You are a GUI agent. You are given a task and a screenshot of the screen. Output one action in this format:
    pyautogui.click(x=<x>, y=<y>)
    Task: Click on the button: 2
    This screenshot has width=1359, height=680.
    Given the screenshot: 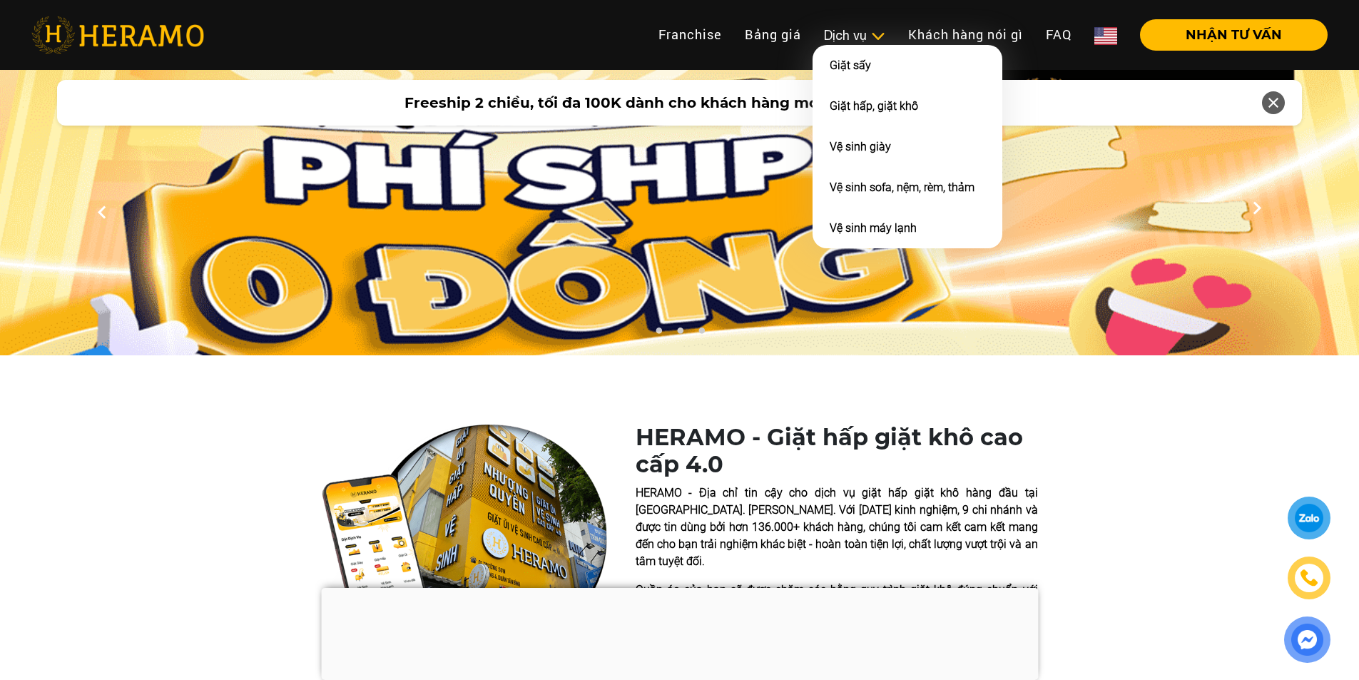 What is the action you would take?
    pyautogui.click(x=680, y=334)
    